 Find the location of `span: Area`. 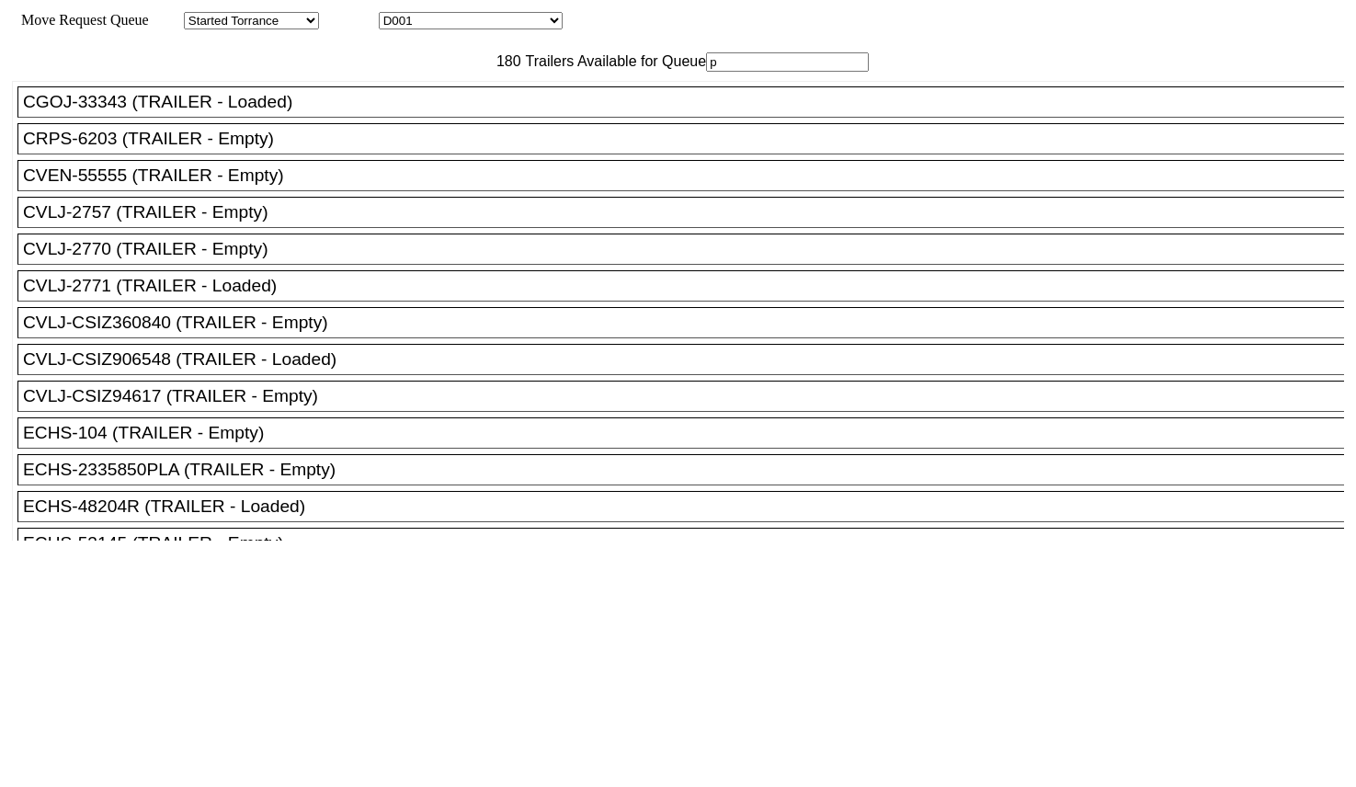

span: Area is located at coordinates (165, 19).